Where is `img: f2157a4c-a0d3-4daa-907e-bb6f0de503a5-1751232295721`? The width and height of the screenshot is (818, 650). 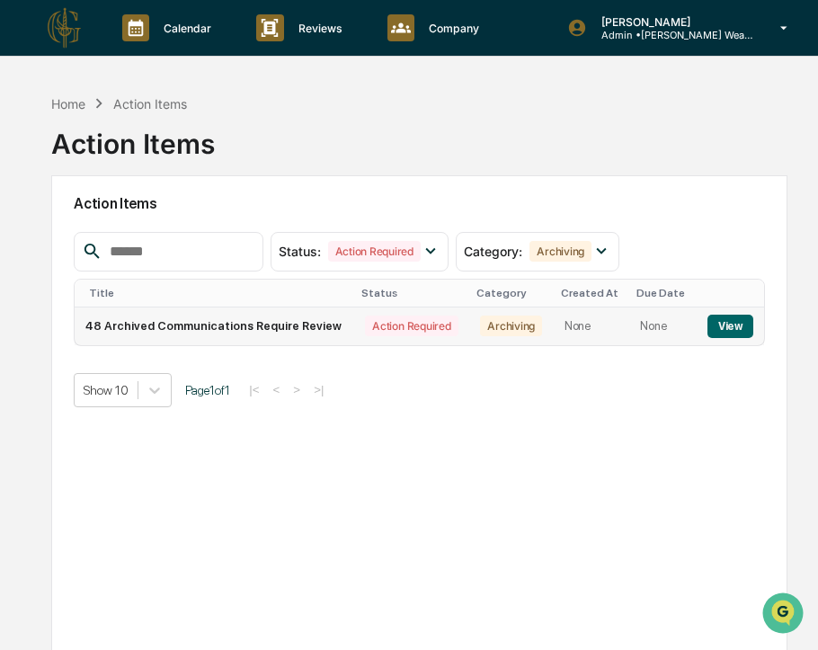 img: f2157a4c-a0d3-4daa-907e-bb6f0de503a5-1751232295721 is located at coordinates (22, 22).